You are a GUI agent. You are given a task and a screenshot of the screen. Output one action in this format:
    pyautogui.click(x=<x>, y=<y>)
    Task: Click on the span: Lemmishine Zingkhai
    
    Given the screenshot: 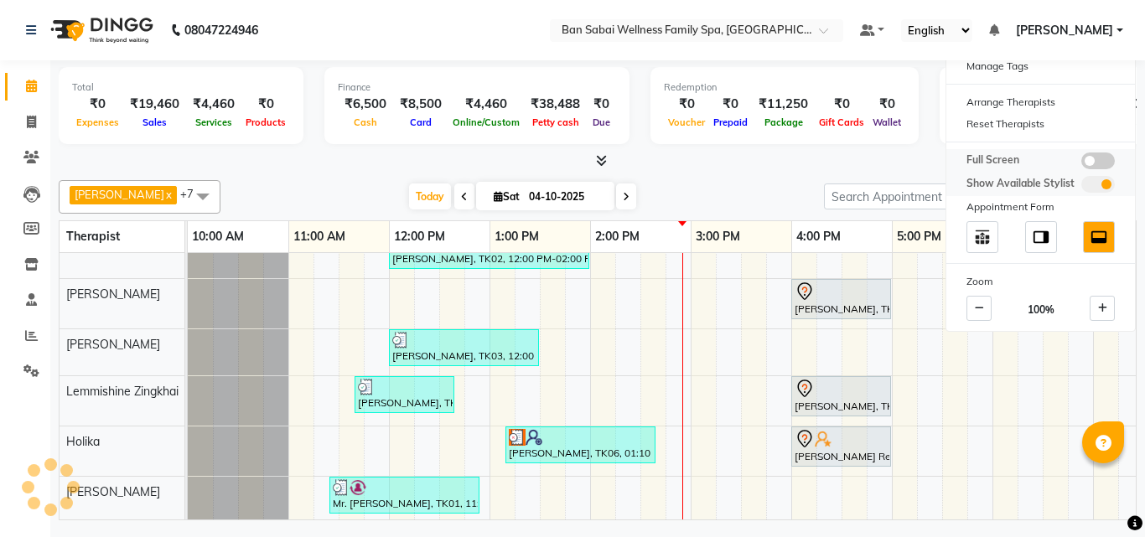 What is the action you would take?
    pyautogui.click(x=122, y=391)
    